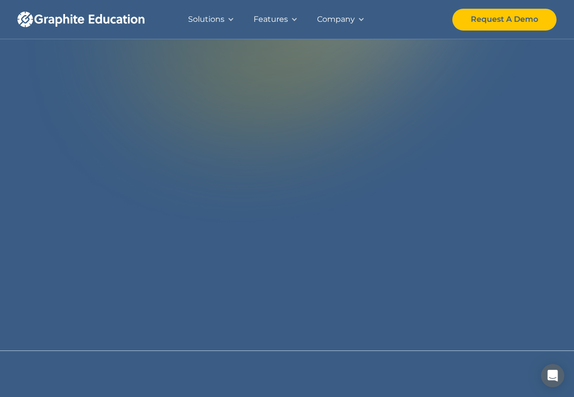 Image resolution: width=574 pixels, height=397 pixels. Describe the element at coordinates (206, 19) in the screenshot. I see `div: Solutions` at that location.